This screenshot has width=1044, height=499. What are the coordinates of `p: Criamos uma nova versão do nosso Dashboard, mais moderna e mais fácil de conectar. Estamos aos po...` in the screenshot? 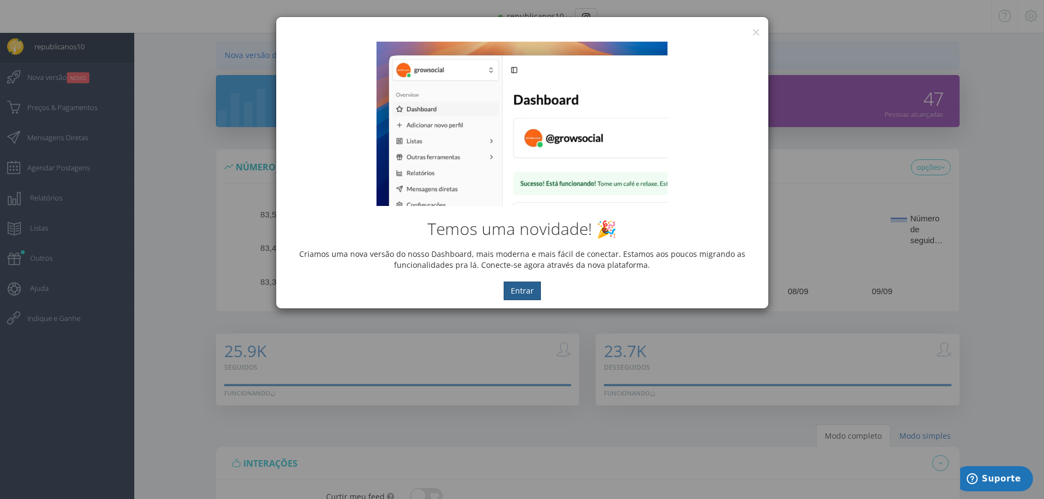 It's located at (522, 260).